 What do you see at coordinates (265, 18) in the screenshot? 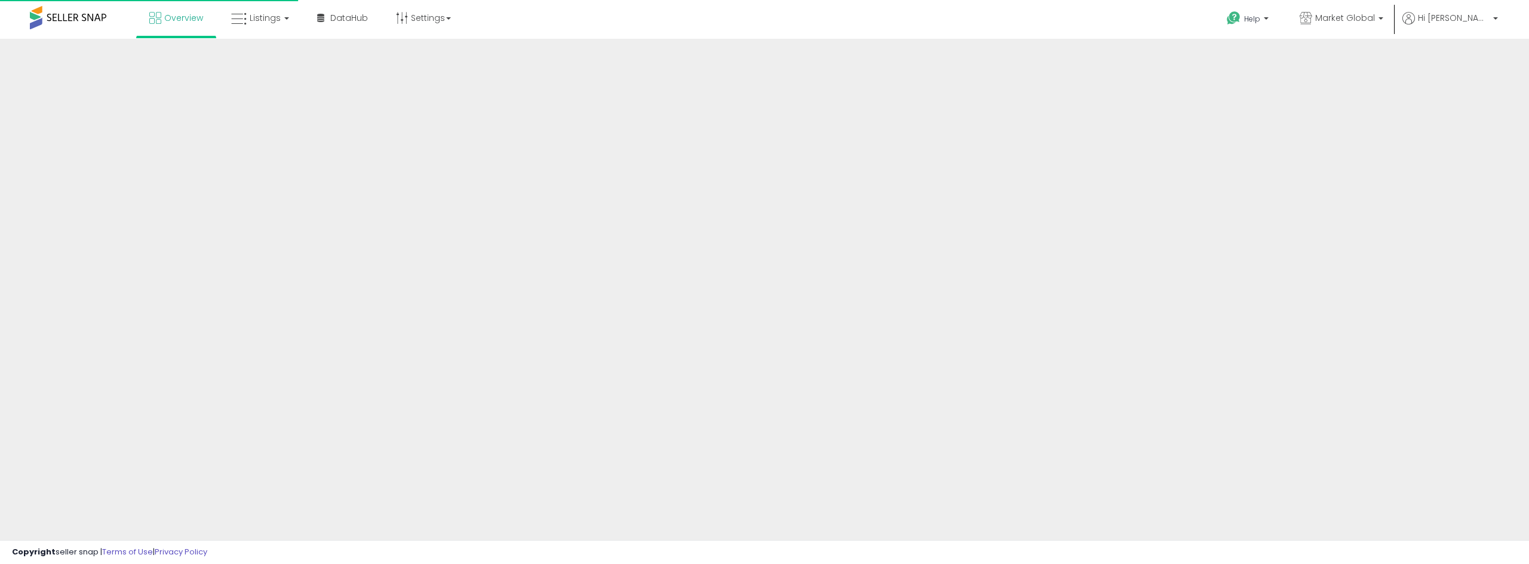
I see `span: Listings` at bounding box center [265, 18].